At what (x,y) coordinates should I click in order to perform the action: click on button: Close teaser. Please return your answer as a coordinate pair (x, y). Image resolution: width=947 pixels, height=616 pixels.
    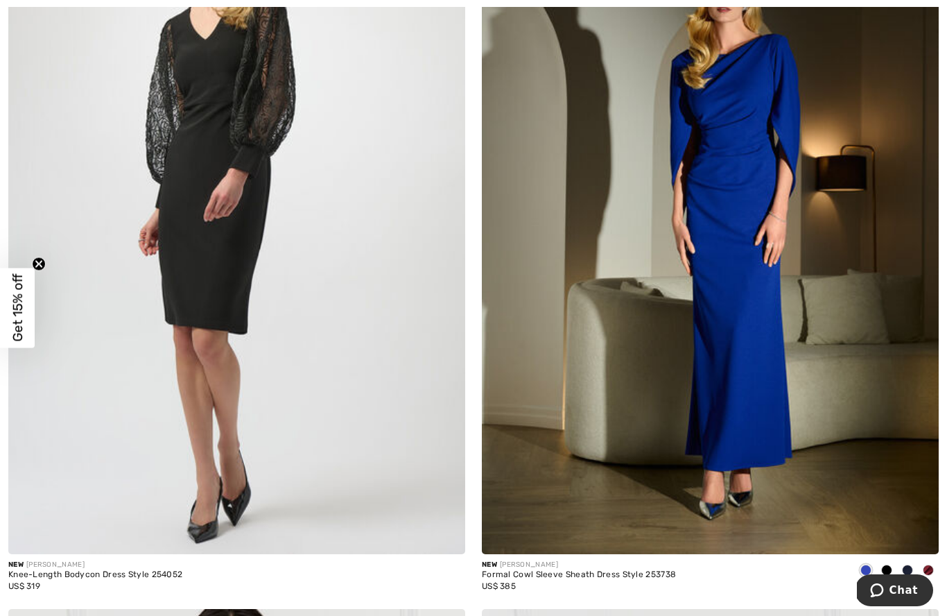
    Looking at the image, I should click on (39, 264).